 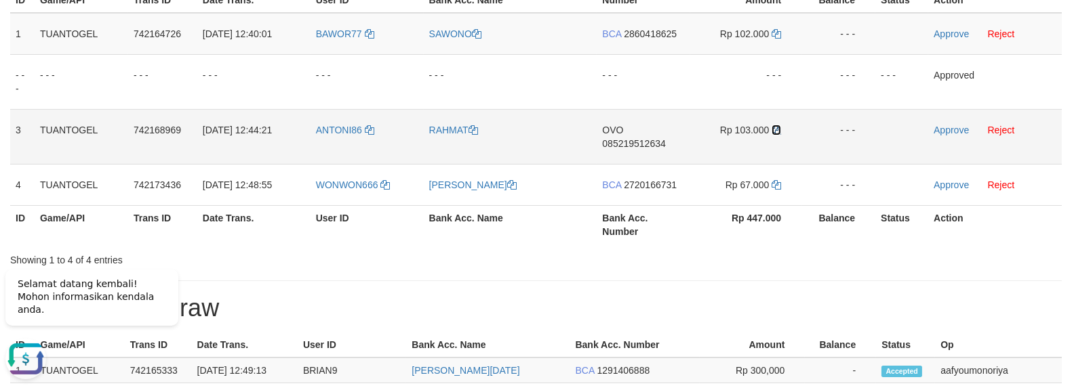 What do you see at coordinates (633, 144) in the screenshot?
I see `span: Copy 085219512634 to clipboard` at bounding box center [633, 144].